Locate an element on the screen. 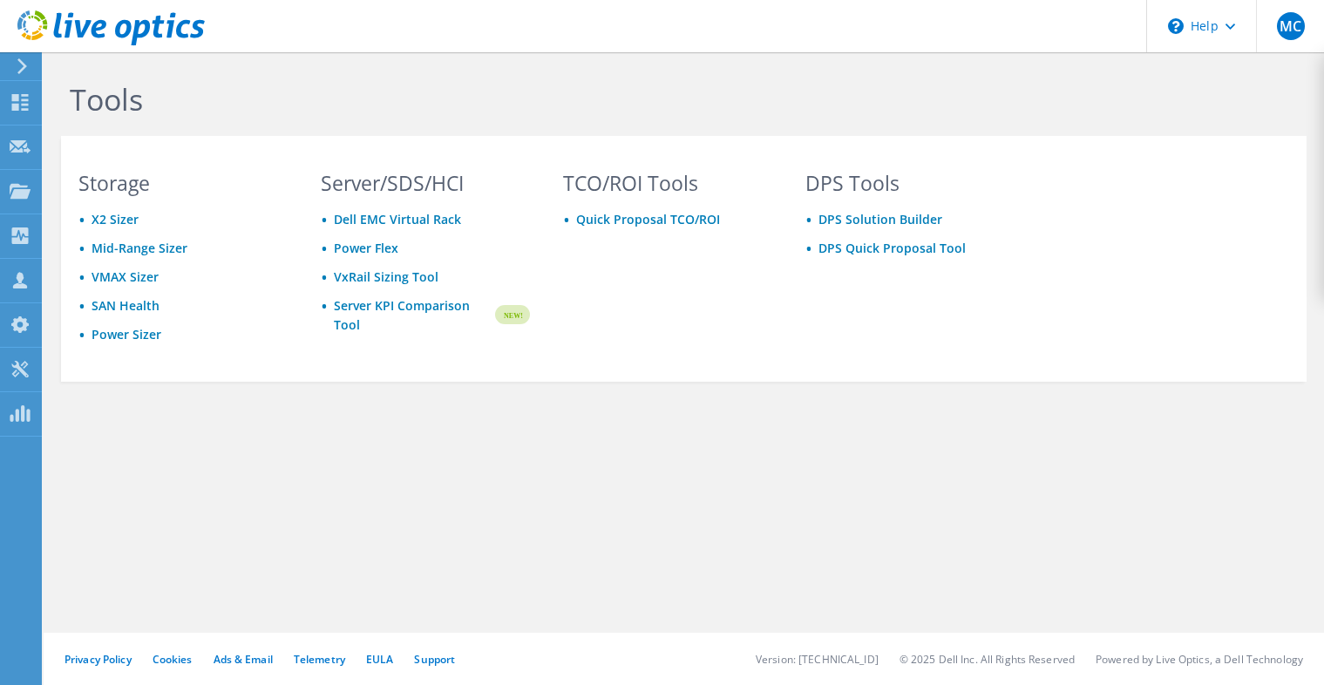  a: Mid-Range Sizer is located at coordinates (140, 248).